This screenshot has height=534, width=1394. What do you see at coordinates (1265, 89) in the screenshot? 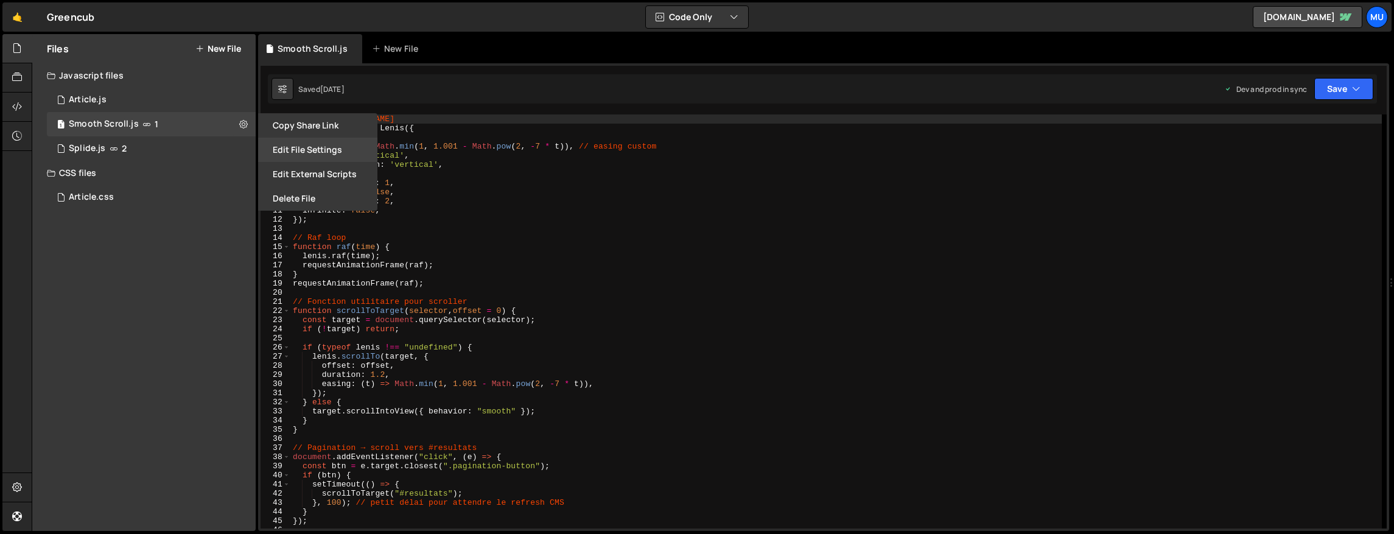
I see `div: Dev and prod in sync` at bounding box center [1265, 89].